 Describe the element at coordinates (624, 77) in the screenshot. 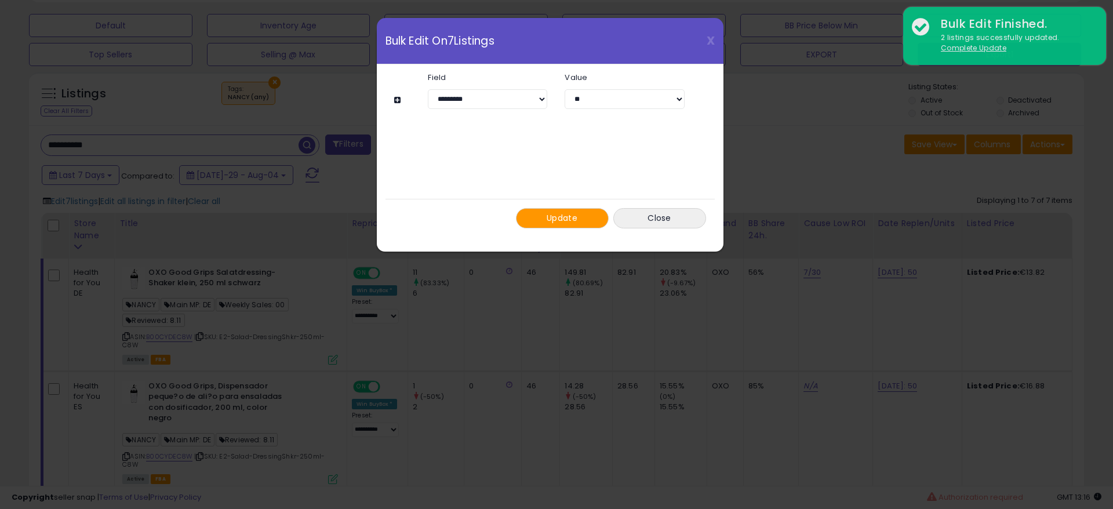

I see `label: Value` at that location.